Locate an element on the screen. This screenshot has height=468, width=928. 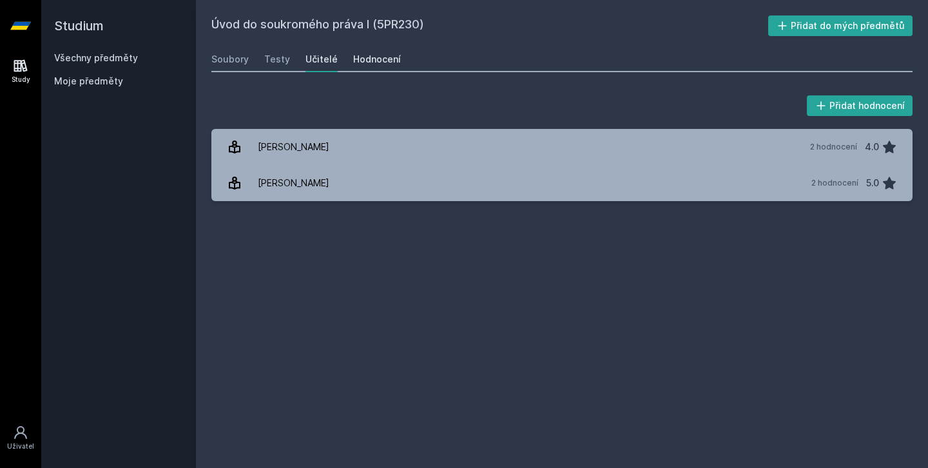
a: Učitelé is located at coordinates (321, 59).